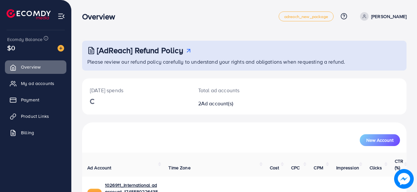  Describe the element at coordinates (245, 62) in the screenshot. I see `p: Please review our refund policy carefully to understand your rights and obligations when requesti...` at that location.